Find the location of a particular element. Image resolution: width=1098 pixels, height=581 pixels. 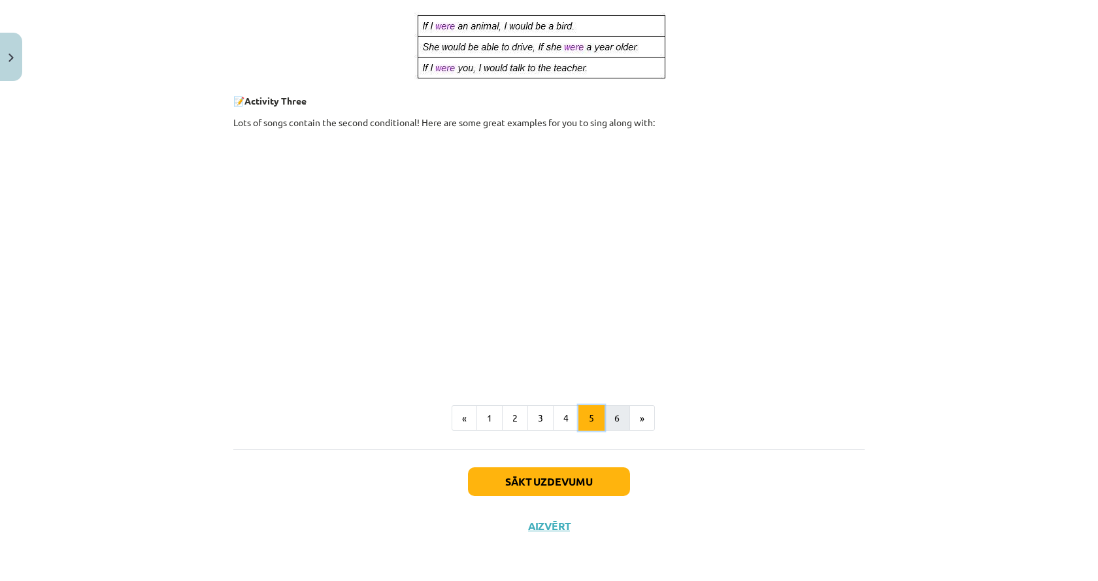

button: 1 is located at coordinates (490, 418).